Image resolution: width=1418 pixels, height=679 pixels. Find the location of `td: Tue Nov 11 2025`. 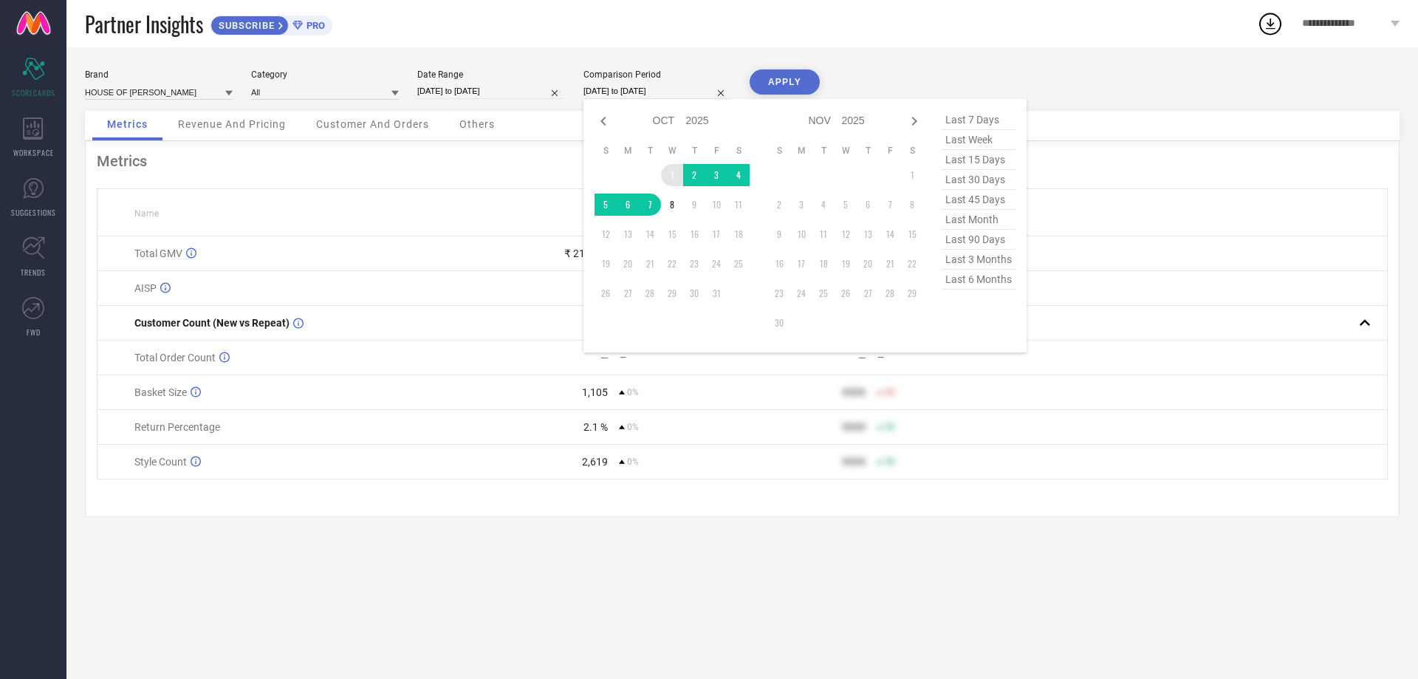

td: Tue Nov 11 2025 is located at coordinates (824, 234).